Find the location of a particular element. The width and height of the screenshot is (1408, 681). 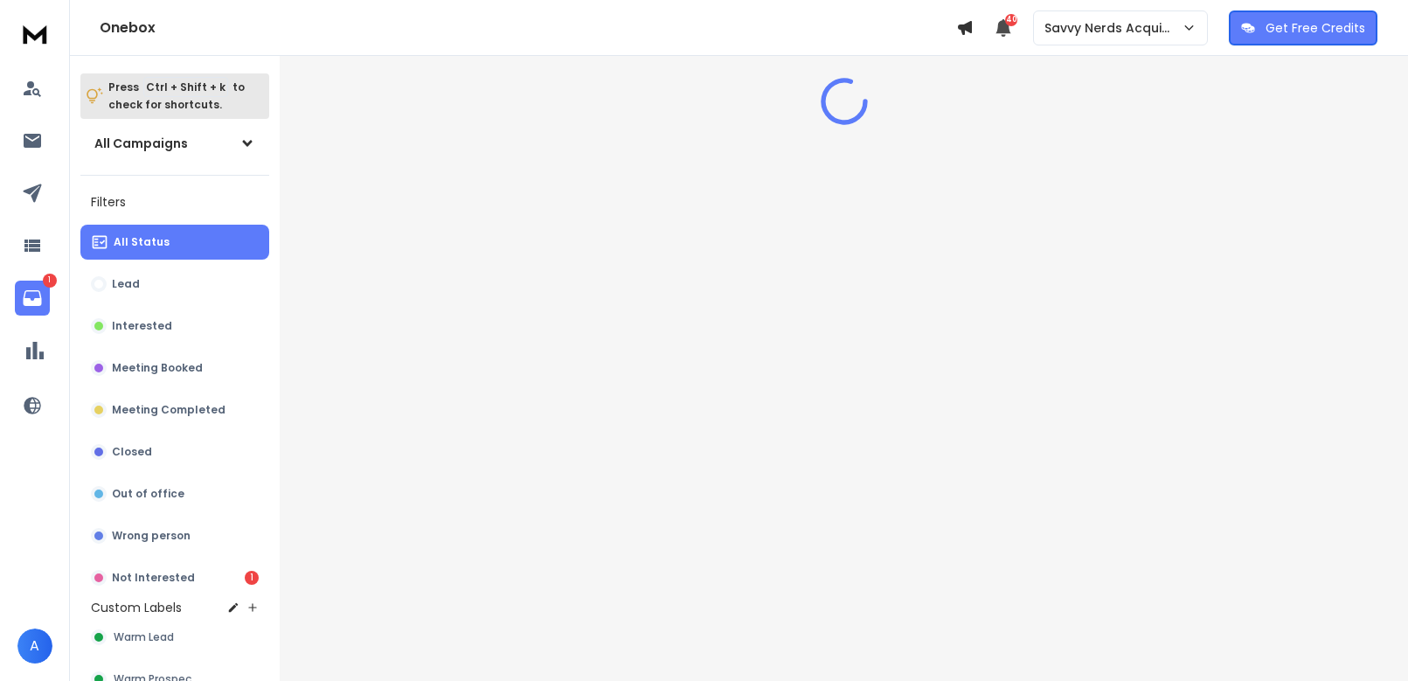

p: Out of office is located at coordinates (148, 494).